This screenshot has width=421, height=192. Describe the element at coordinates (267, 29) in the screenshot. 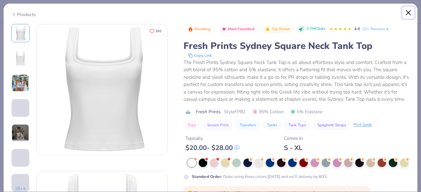

I see `img: Top Rated sort` at that location.